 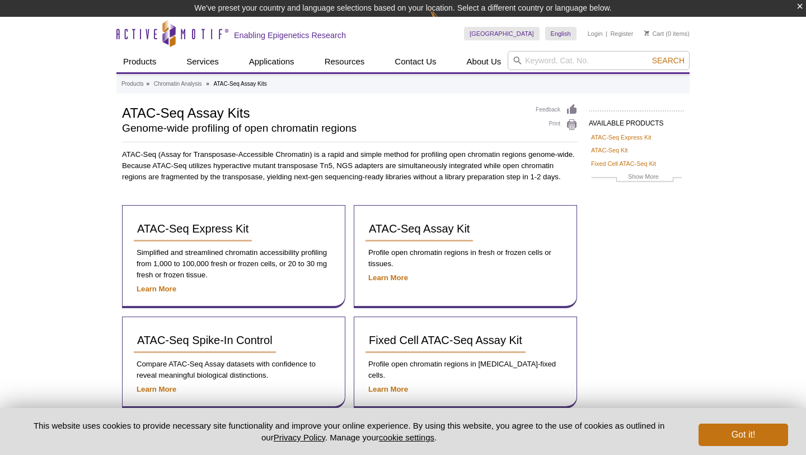 What do you see at coordinates (668, 60) in the screenshot?
I see `button: Search` at bounding box center [668, 60].